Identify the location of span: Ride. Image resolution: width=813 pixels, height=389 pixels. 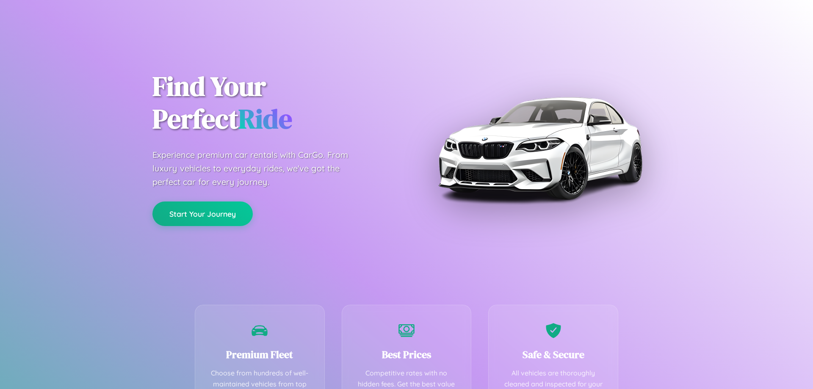
(265, 119).